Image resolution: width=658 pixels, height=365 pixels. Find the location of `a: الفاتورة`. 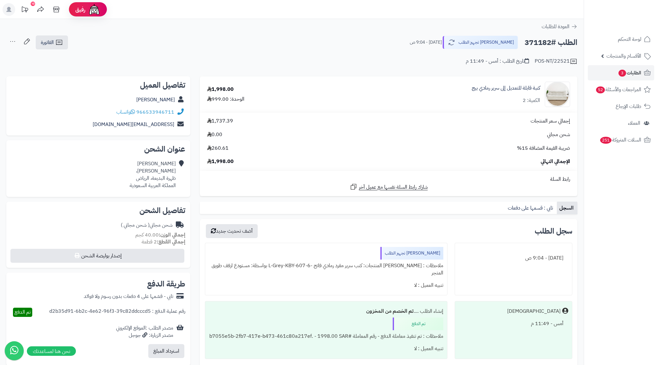

a: الفاتورة is located at coordinates (52, 42).